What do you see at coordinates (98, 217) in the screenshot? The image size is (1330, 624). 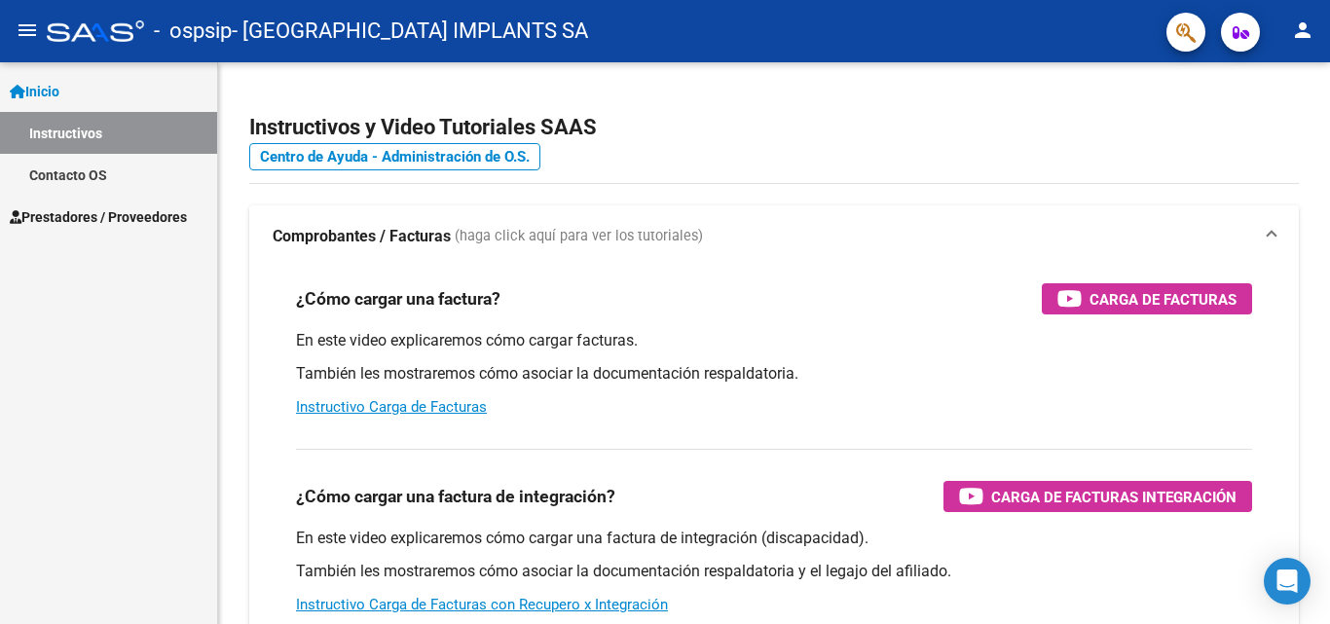 I see `span: Prestadores / Proveedores` at bounding box center [98, 217].